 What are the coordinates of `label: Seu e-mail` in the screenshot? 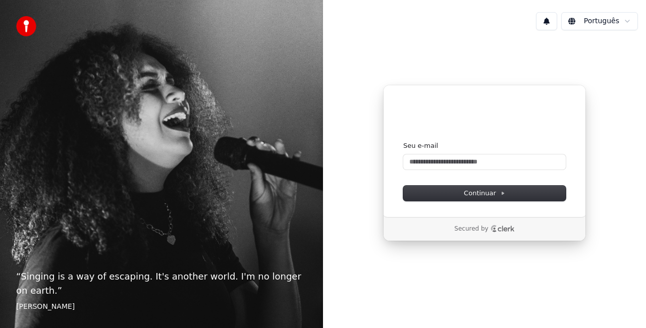 It's located at (420, 146).